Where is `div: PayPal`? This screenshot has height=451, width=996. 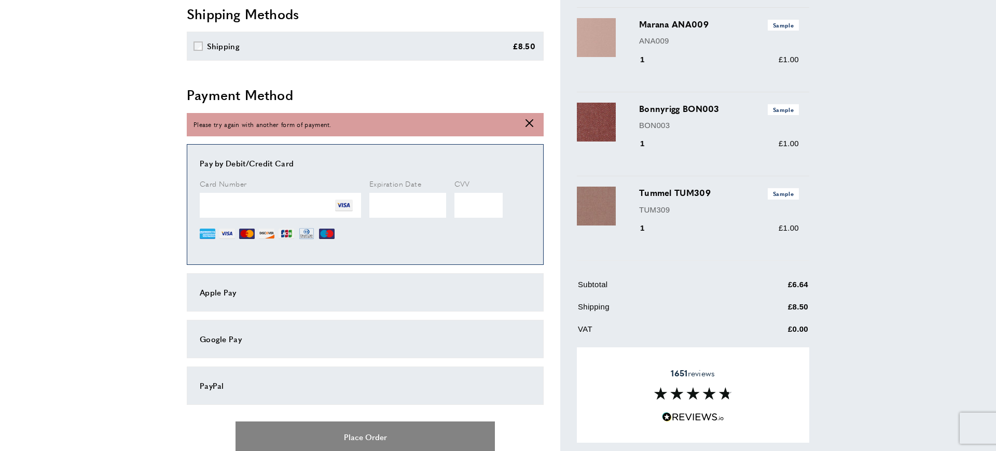
div: PayPal is located at coordinates (365, 386).